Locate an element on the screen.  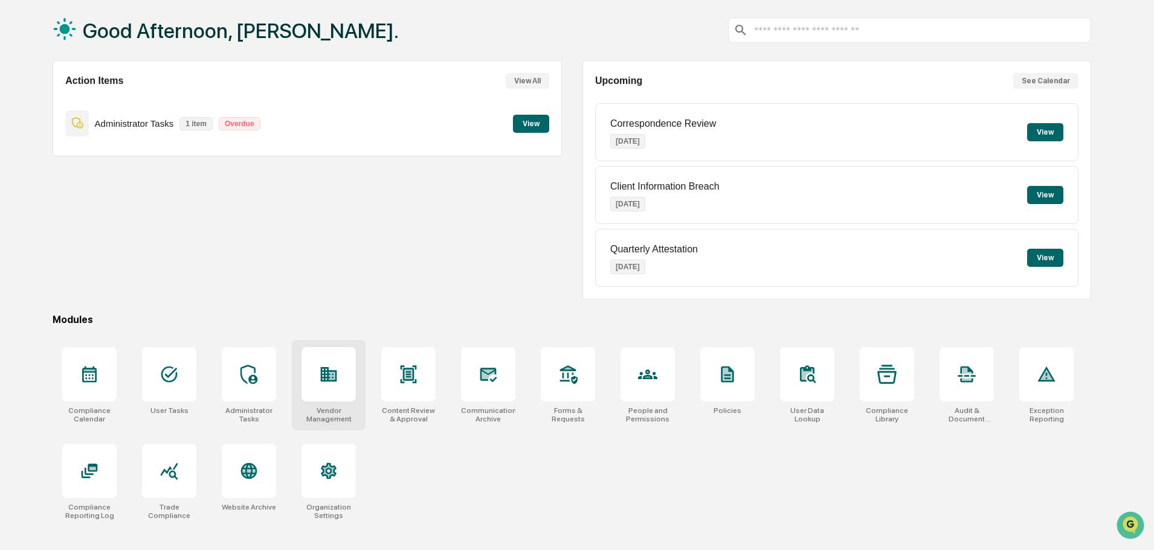
a: 🗄️Attestations is located at coordinates (118, 158).